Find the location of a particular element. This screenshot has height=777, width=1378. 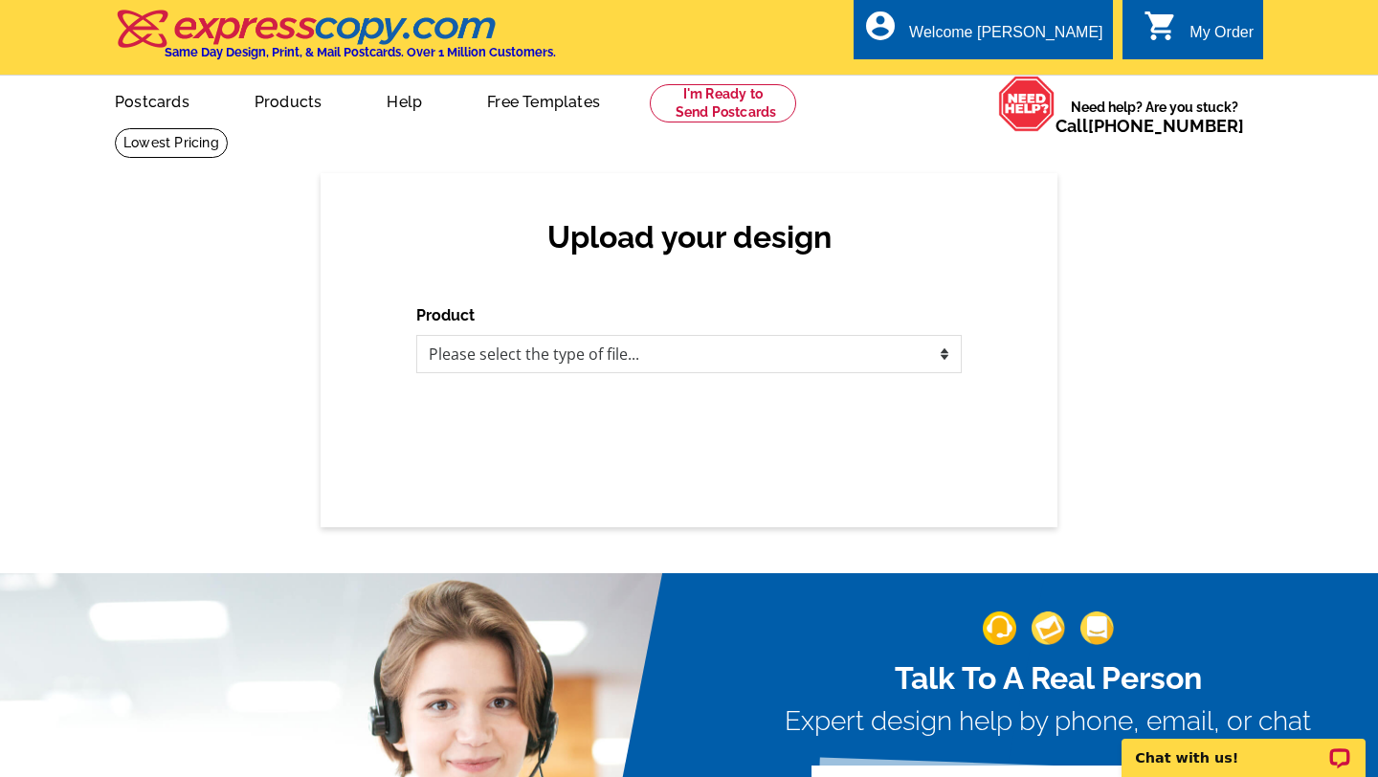

div: My Order is located at coordinates (1221, 37).